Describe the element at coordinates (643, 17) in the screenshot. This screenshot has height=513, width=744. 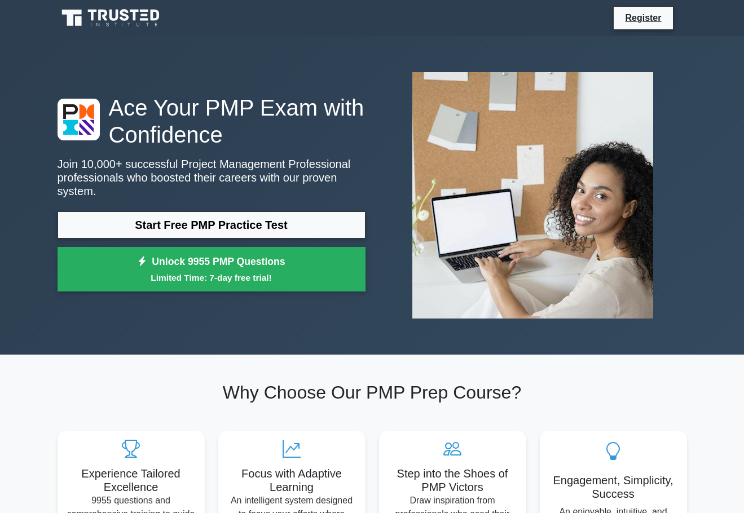
I see `a: Register` at that location.